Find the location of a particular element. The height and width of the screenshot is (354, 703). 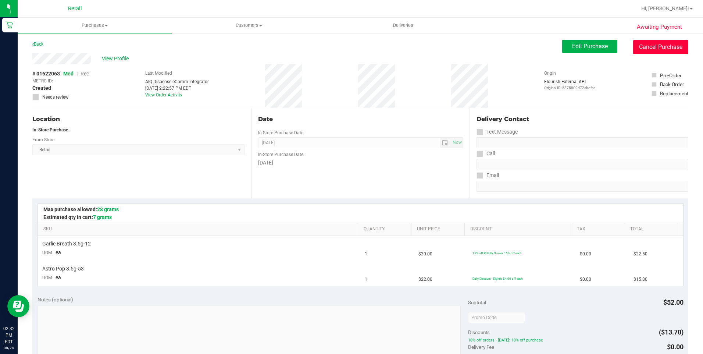

label: Origin is located at coordinates (550, 73).